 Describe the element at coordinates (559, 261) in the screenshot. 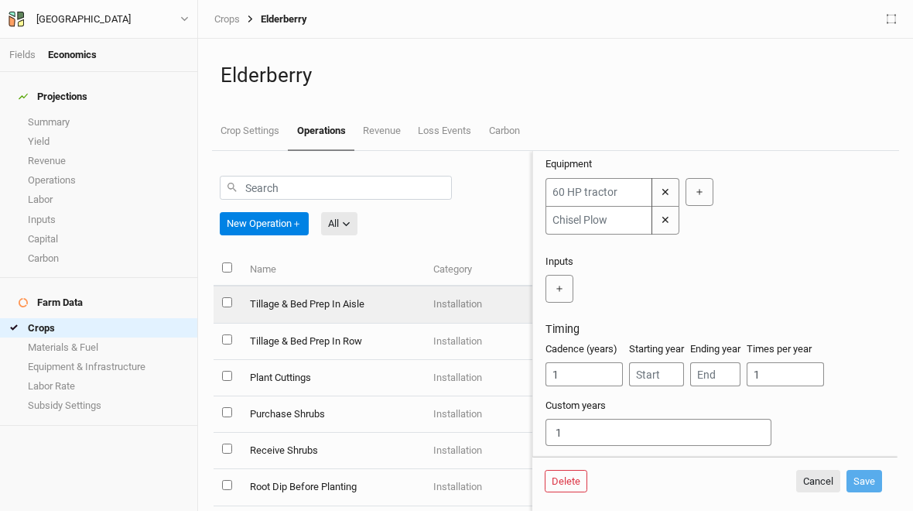

I see `label: Inputs` at that location.